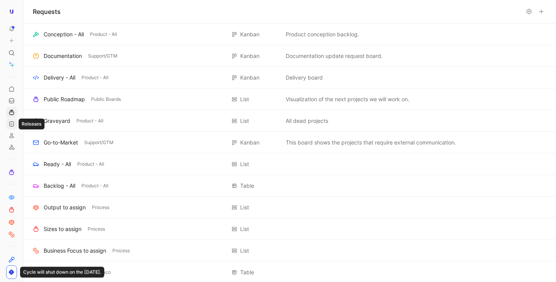  I want to click on div: Backlog - All, so click(59, 186).